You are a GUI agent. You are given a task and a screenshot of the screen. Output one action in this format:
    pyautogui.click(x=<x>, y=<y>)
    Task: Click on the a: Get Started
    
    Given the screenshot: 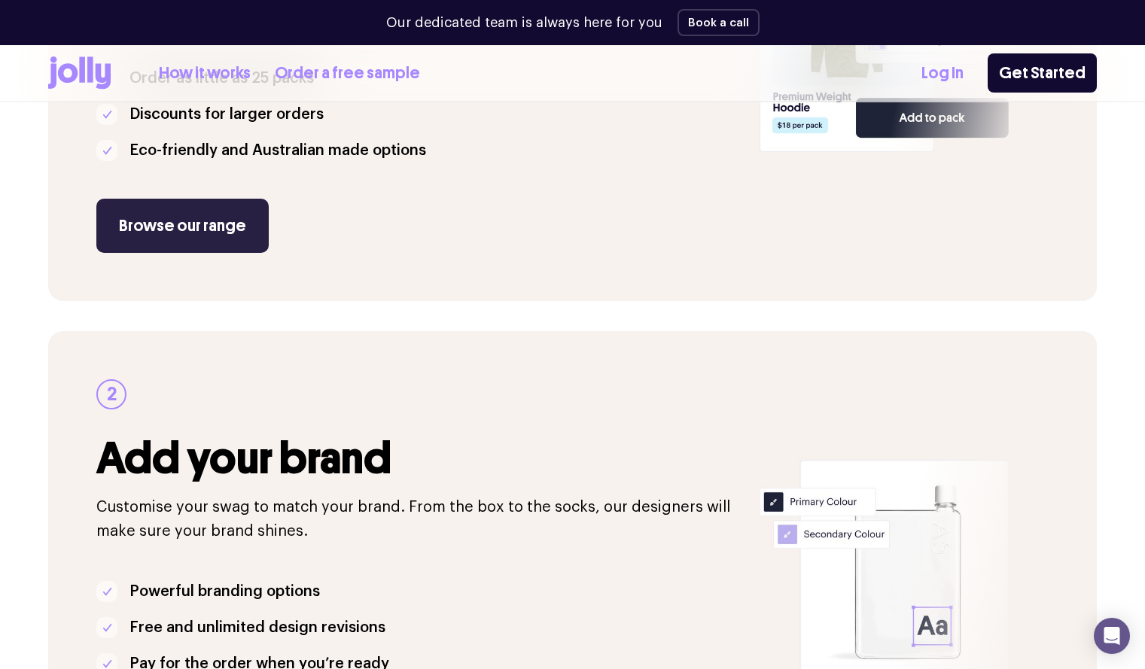 What is the action you would take?
    pyautogui.click(x=1042, y=73)
    